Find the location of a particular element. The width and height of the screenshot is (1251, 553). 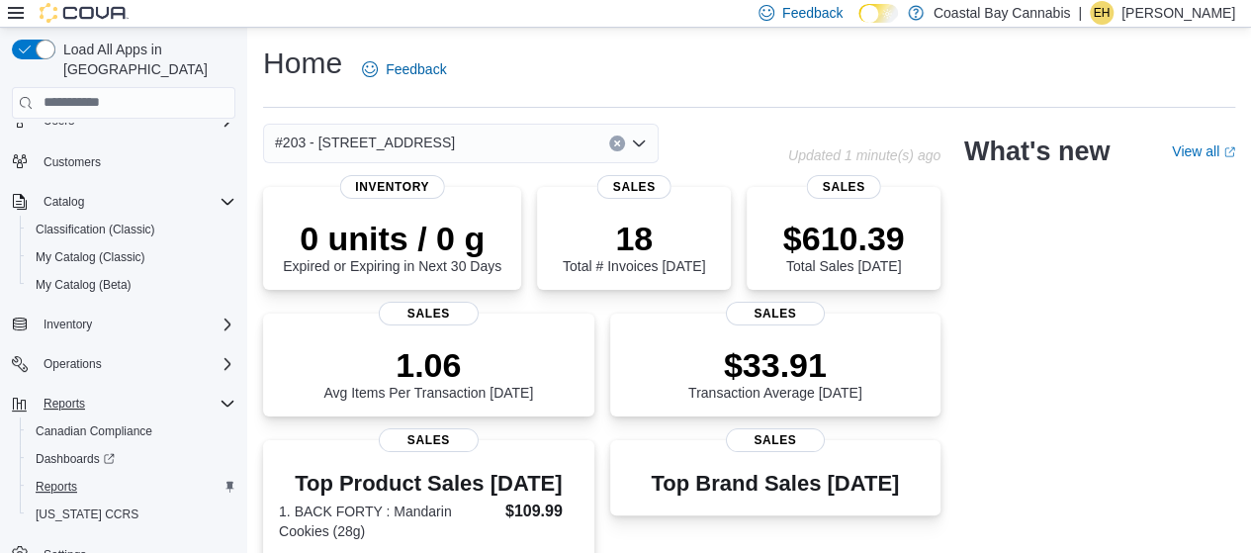

div: Expired or Expiring in Next 30 Days is located at coordinates (392, 246).